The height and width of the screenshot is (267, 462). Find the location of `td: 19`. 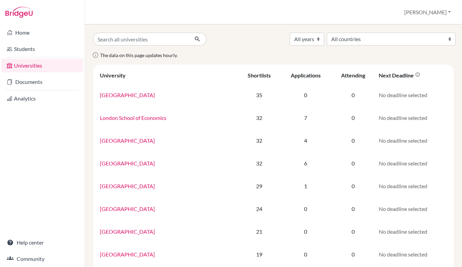

td: 19 is located at coordinates (259, 254).